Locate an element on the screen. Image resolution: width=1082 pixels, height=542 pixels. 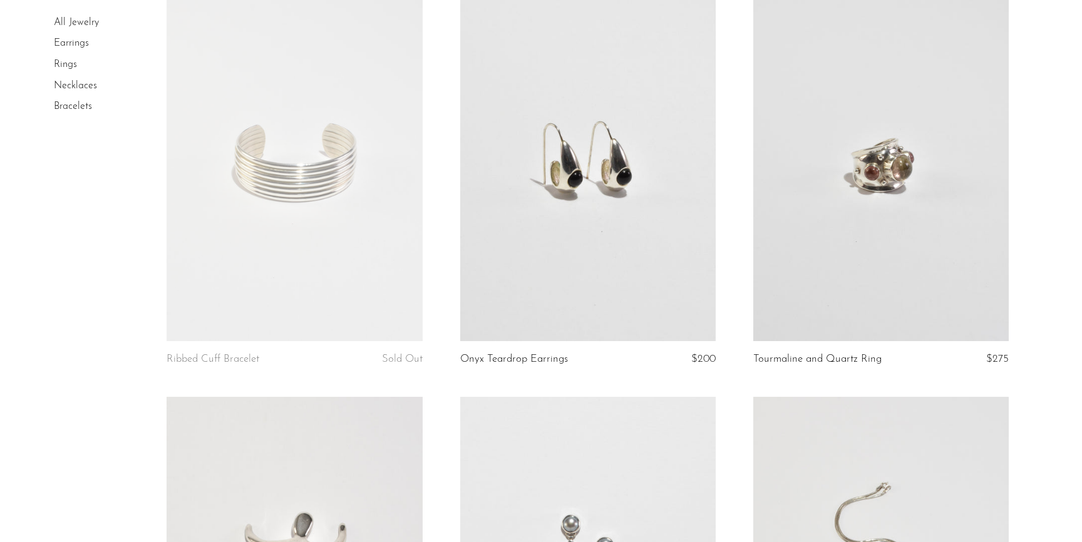
a: Bracelets is located at coordinates (73, 106).